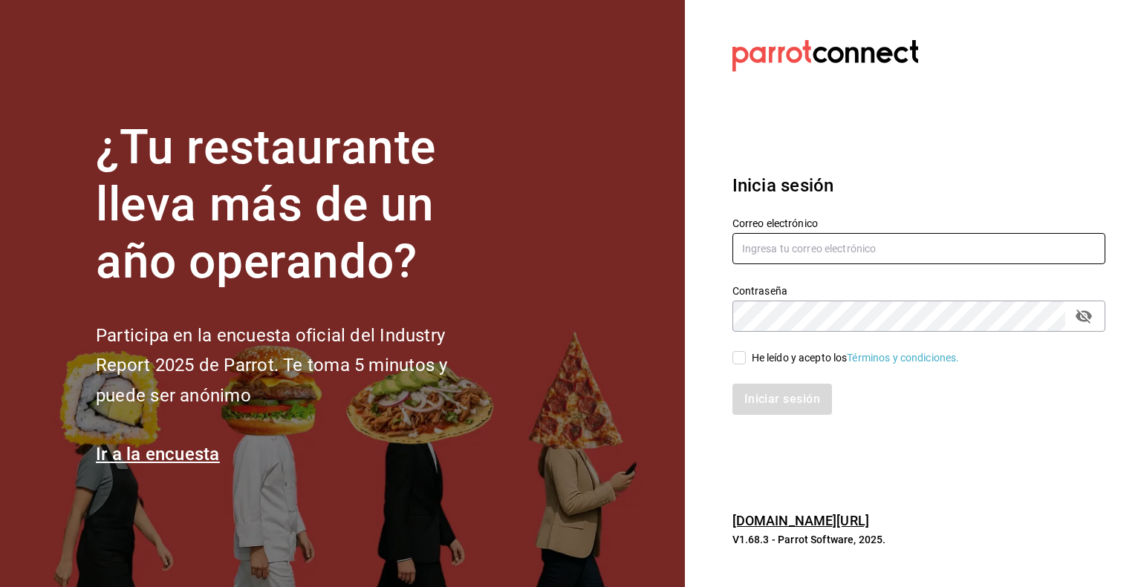  I want to click on div: He leído y acepto los, so click(855, 358).